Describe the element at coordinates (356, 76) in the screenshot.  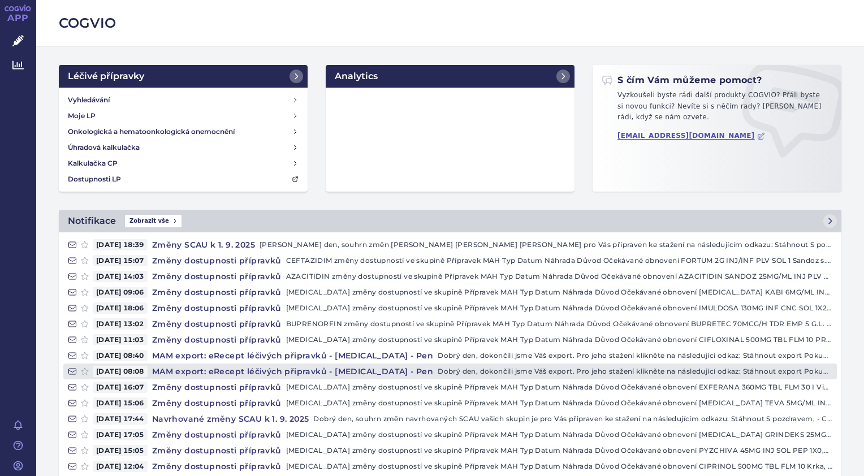
I see `h2: Analytics` at that location.